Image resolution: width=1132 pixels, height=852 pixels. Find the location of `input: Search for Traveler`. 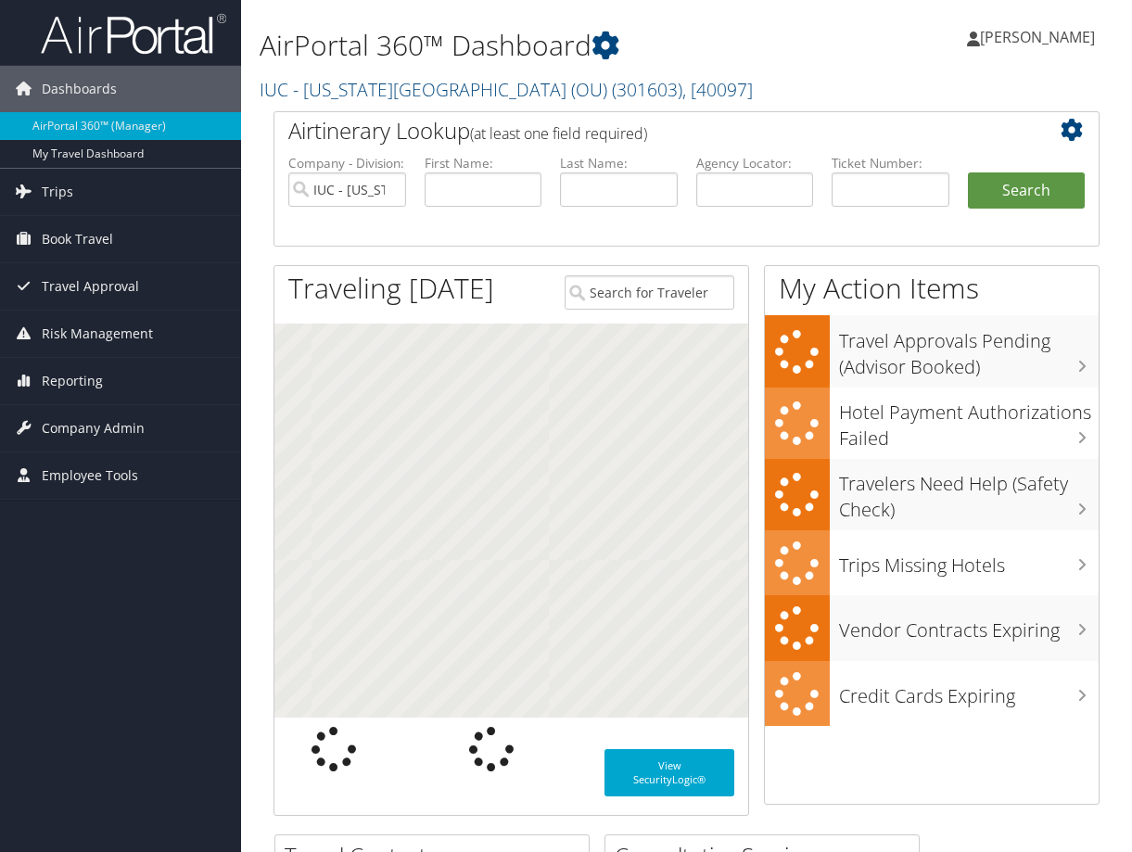

input: Search for Traveler is located at coordinates (649, 292).